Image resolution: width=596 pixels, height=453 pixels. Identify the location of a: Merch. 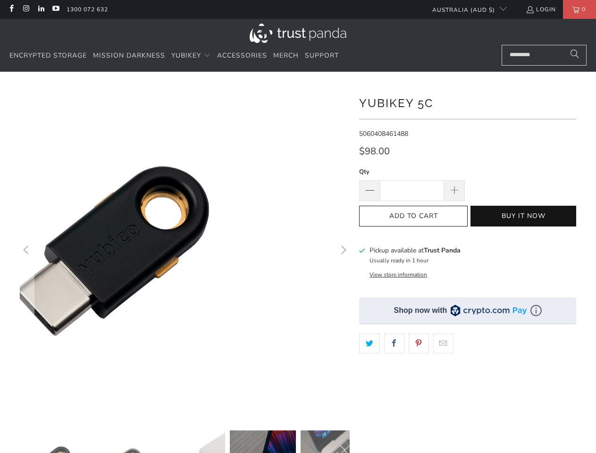
(286, 56).